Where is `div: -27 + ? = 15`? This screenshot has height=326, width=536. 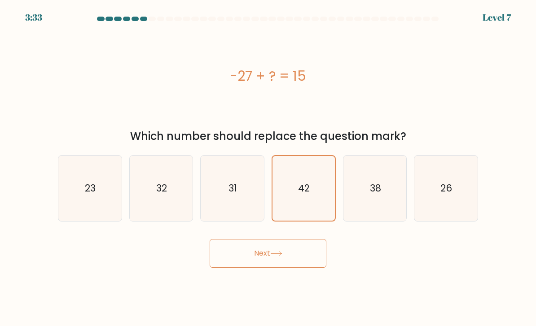 div: -27 + ? = 15 is located at coordinates (268, 76).